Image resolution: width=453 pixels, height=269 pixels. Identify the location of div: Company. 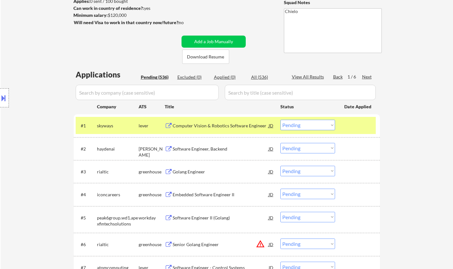
(118, 107).